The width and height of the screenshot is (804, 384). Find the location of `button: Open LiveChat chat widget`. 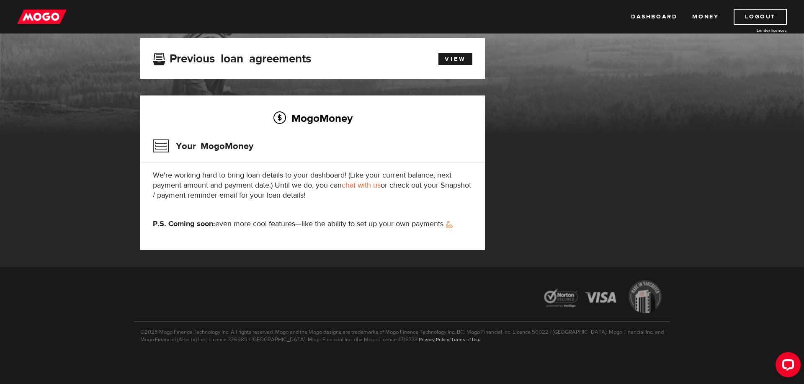

button: Open LiveChat chat widget is located at coordinates (19, 16).